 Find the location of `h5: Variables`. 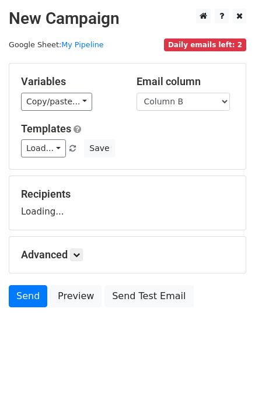

h5: Variables is located at coordinates (70, 82).